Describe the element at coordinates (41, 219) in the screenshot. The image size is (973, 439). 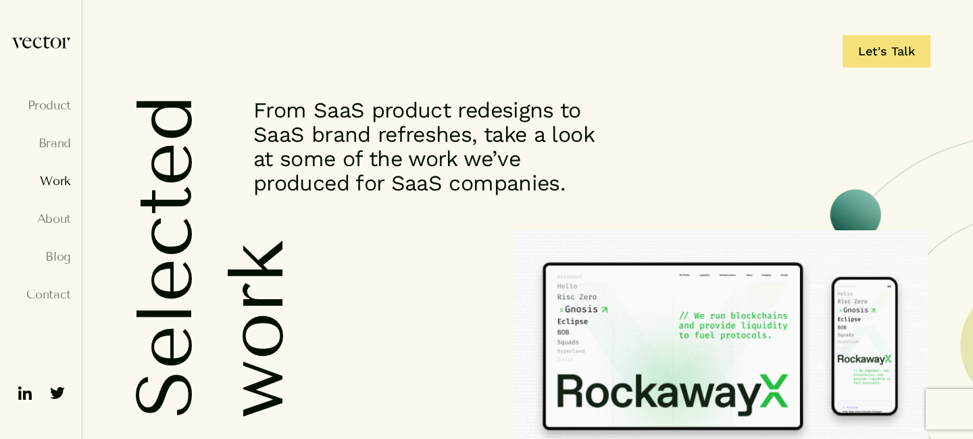
I see `a: About` at that location.